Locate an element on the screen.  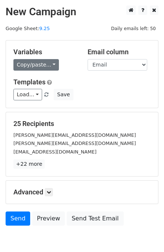
a: 9.25 is located at coordinates (44, 28).